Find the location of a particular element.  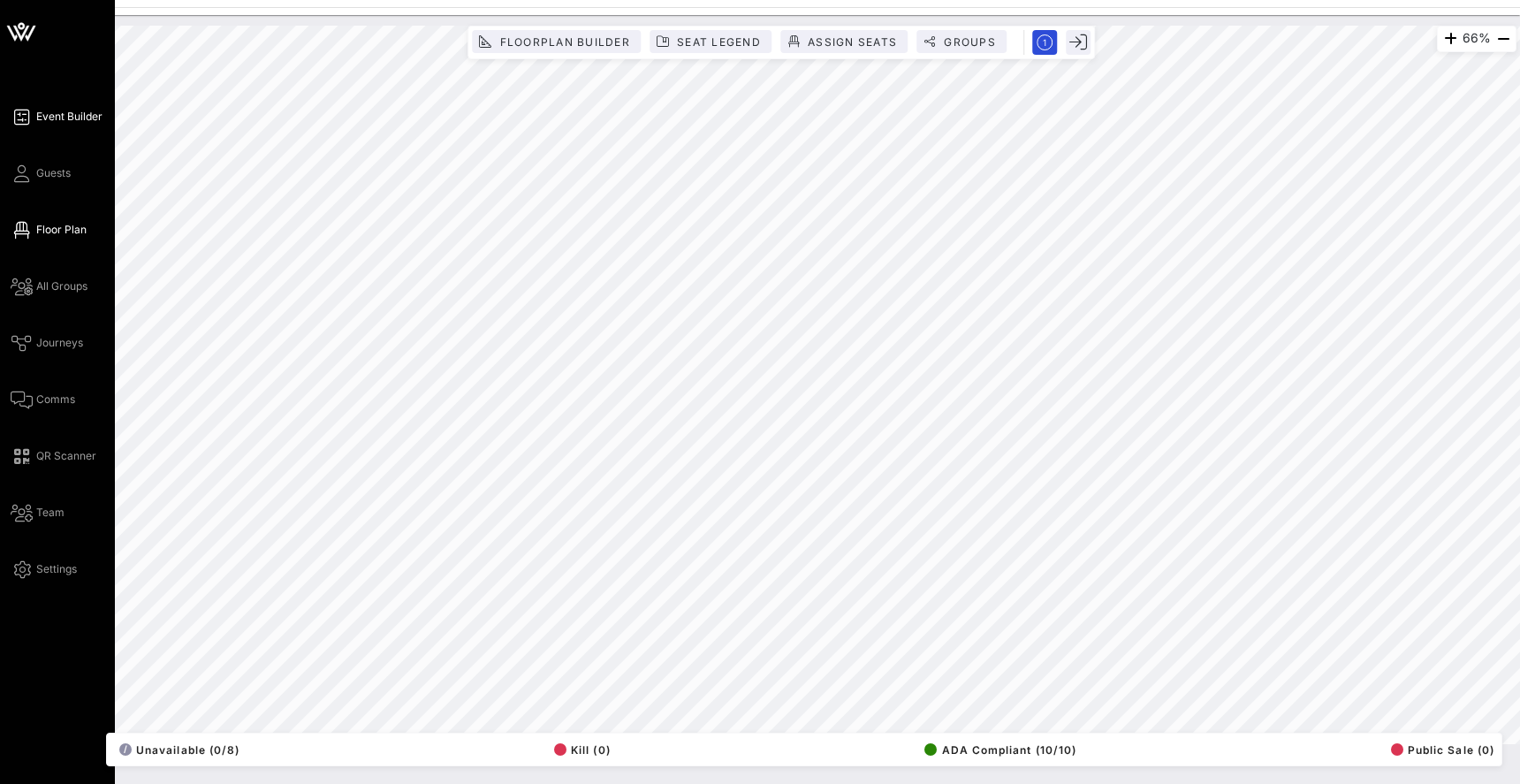

div: 66% is located at coordinates (1477, 38).